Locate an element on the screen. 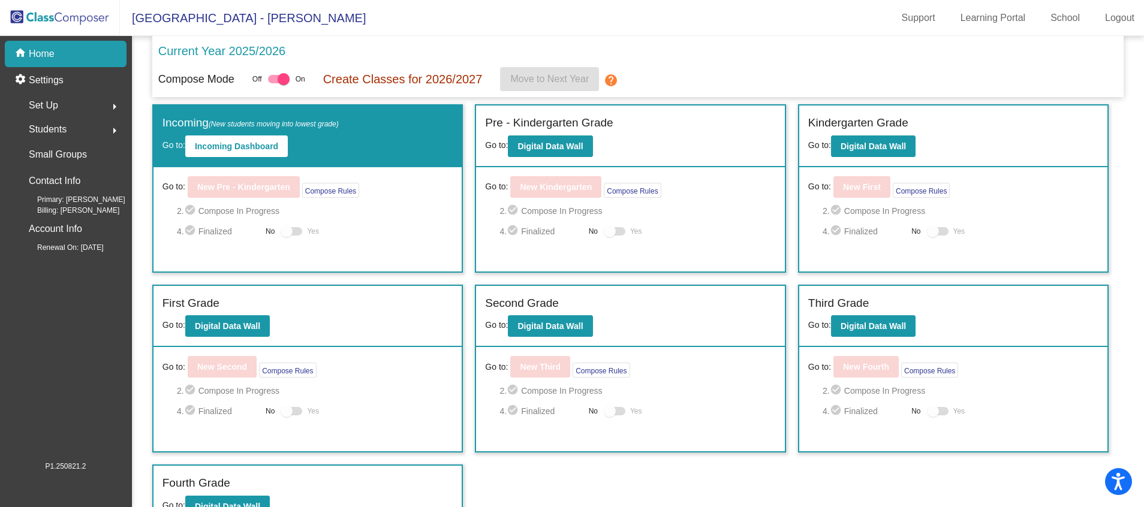 The height and width of the screenshot is (507, 1144). button: New Fourth is located at coordinates (866, 367).